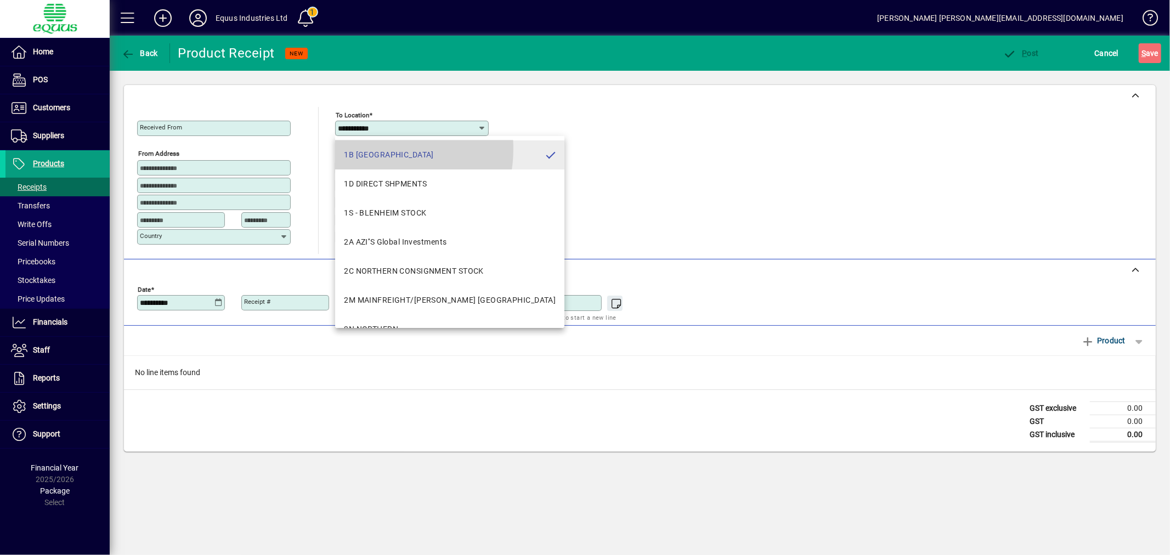 The image size is (1170, 555). Describe the element at coordinates (58, 187) in the screenshot. I see `a: Receipts` at that location.